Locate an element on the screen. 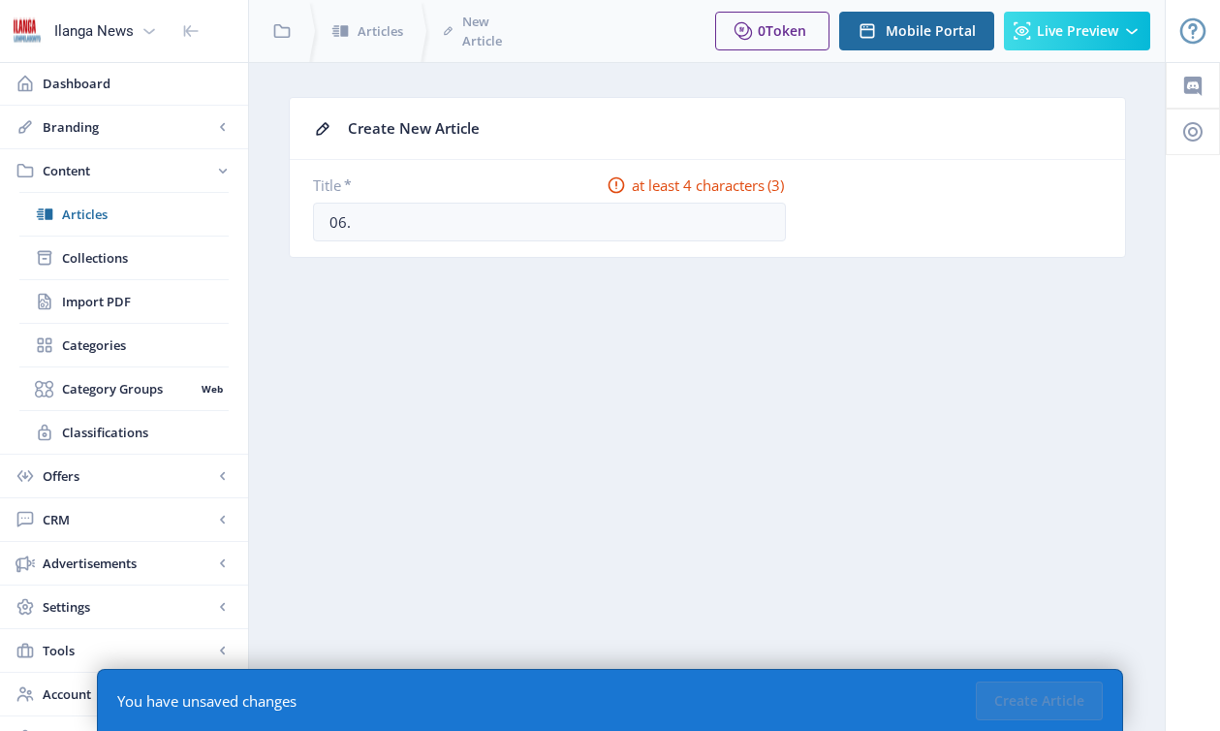 This screenshot has width=1220, height=731. input: What's the title of your article? is located at coordinates (549, 222).